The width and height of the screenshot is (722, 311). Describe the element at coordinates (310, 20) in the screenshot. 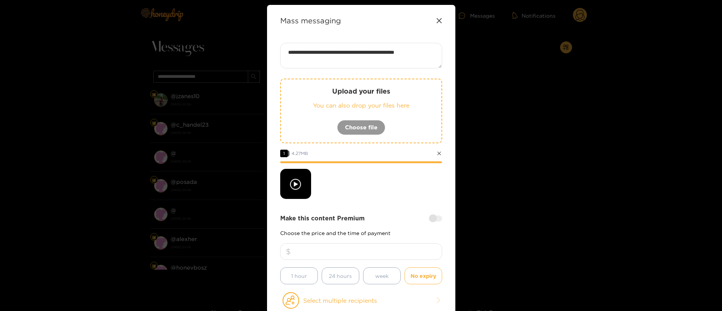

I see `strong: Mass messaging` at that location.